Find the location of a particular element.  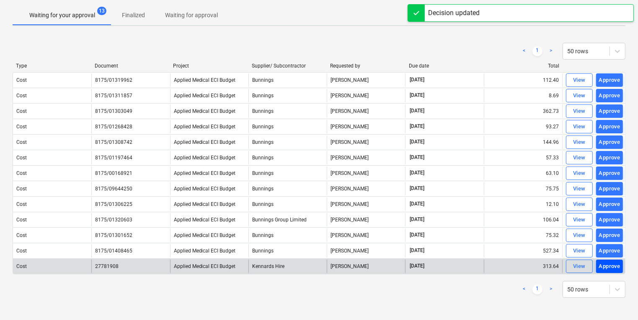

div: Requested by is located at coordinates (366, 66).